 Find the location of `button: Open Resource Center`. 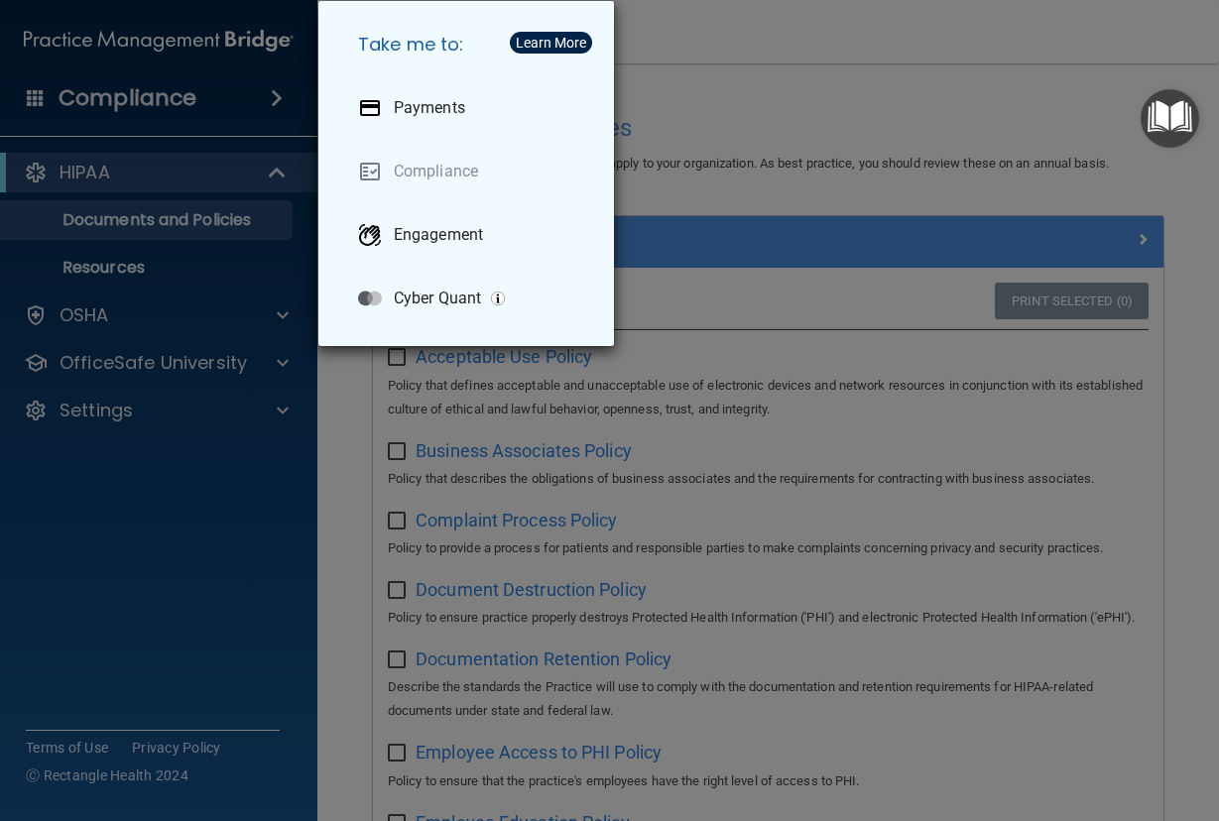

button: Open Resource Center is located at coordinates (1170, 118).